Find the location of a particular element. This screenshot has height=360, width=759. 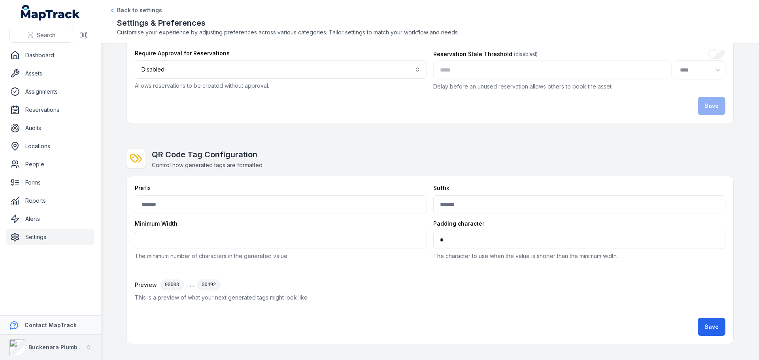

p: Delay before an unused reservation allows others to book the asset. is located at coordinates (579, 87).